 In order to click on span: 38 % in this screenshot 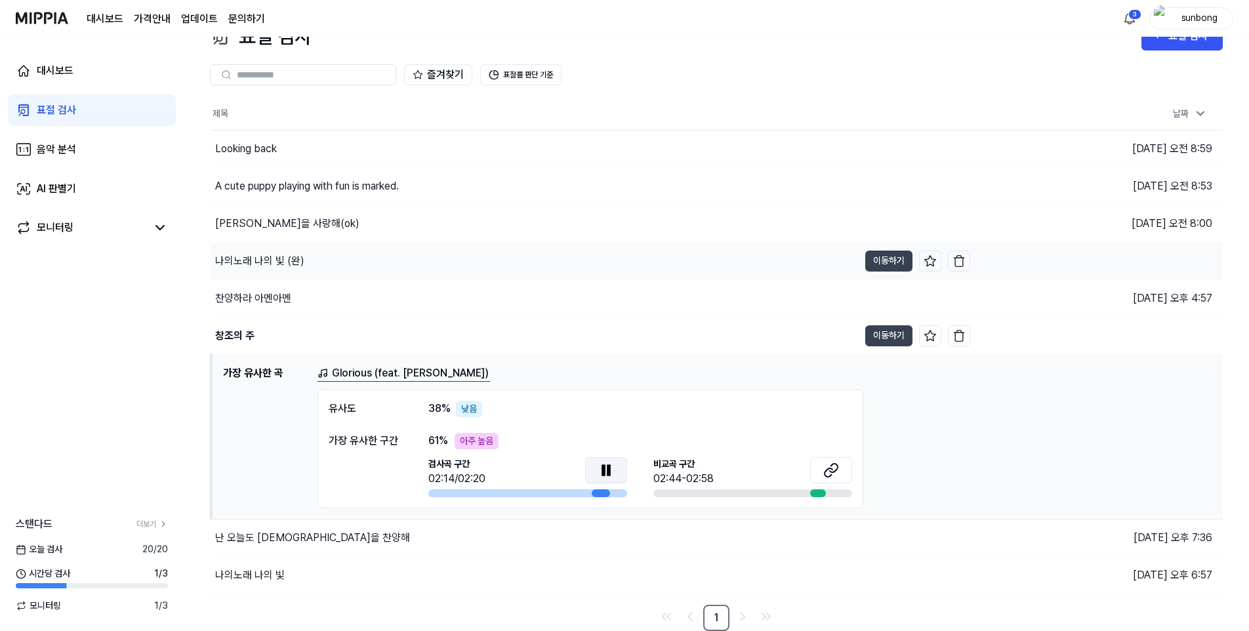, I will do `click(439, 409)`.